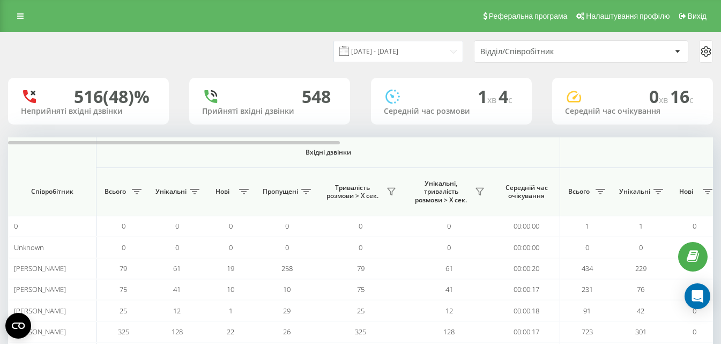 The height and width of the screenshot is (344, 721). I want to click on td: 00:00:20, so click(526, 268).